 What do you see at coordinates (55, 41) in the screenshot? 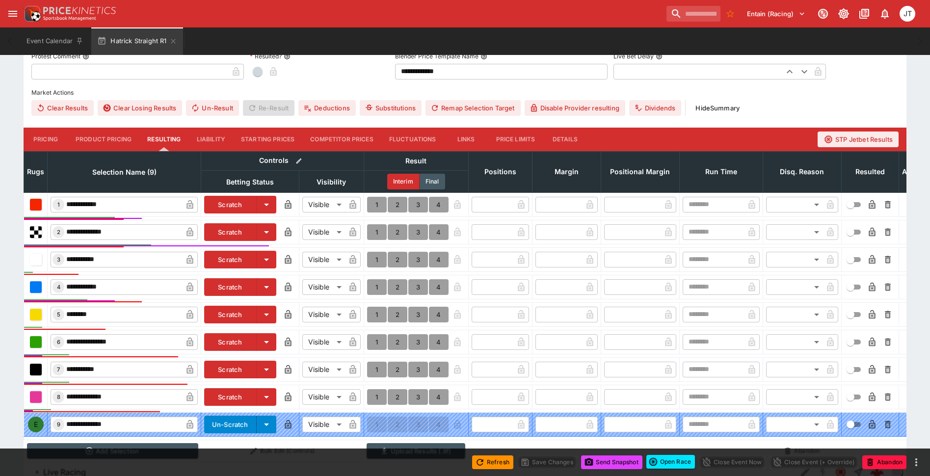
I see `button: Event Calendar` at bounding box center [55, 41].